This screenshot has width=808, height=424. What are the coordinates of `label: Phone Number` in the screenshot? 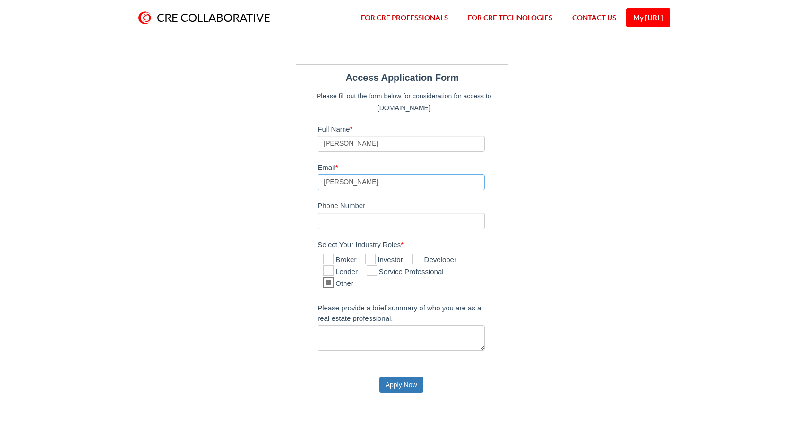 It's located at (410, 205).